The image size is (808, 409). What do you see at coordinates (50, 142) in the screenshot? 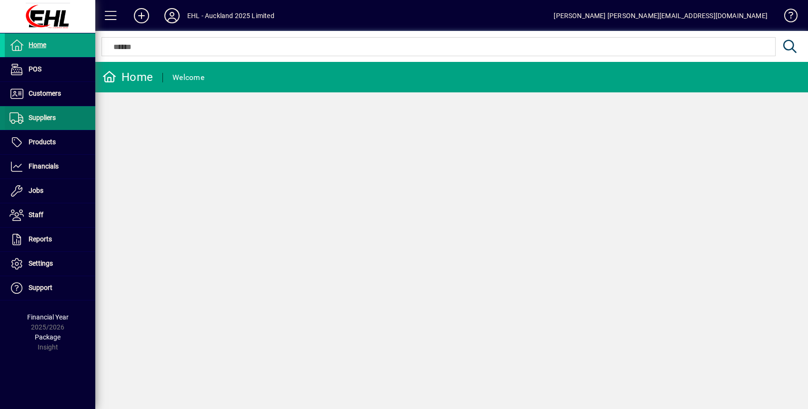
I see `a: Products` at bounding box center [50, 142].